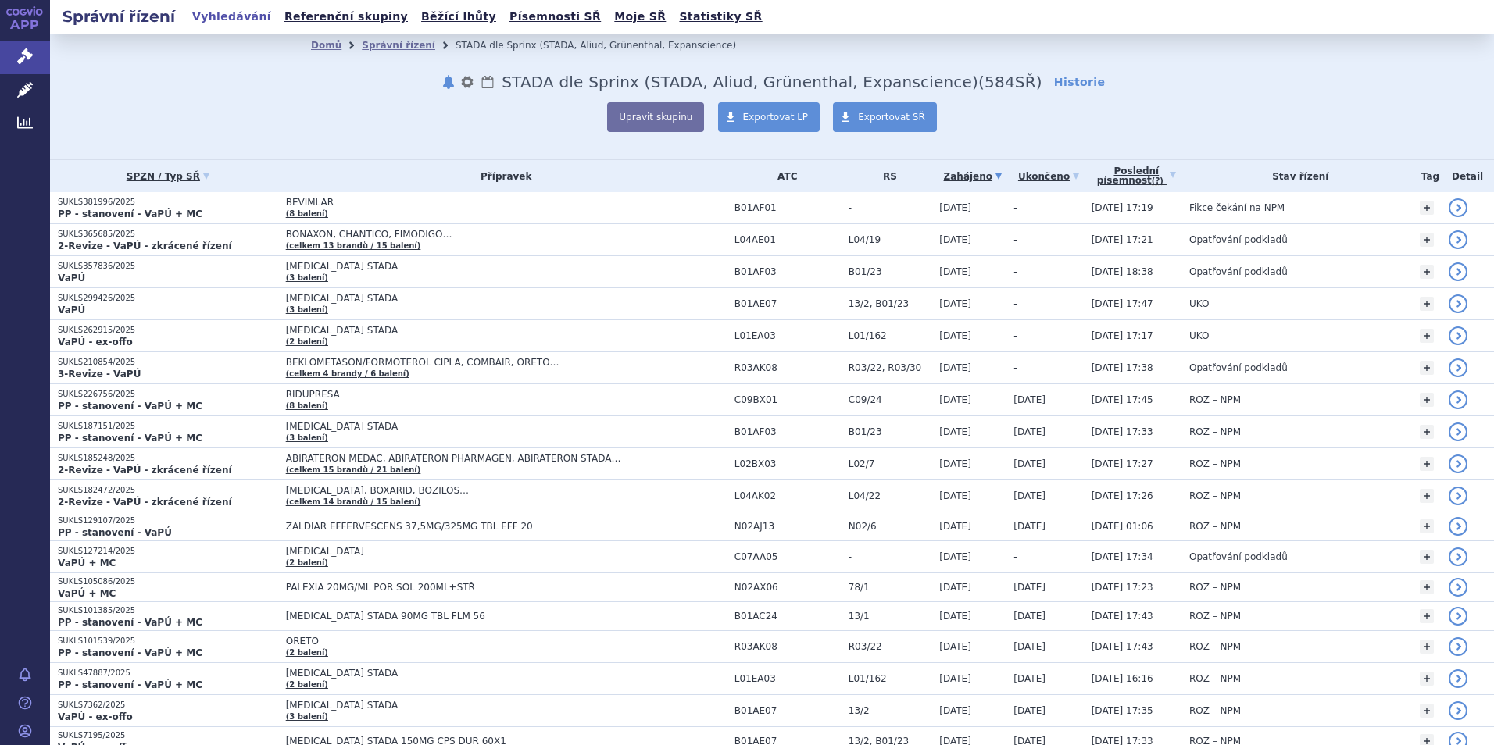 This screenshot has width=1494, height=745. I want to click on span: ABIRATERON MEDAC, ABIRATERON PHARMAGEN, ABIRATERON STADA…, so click(481, 459).